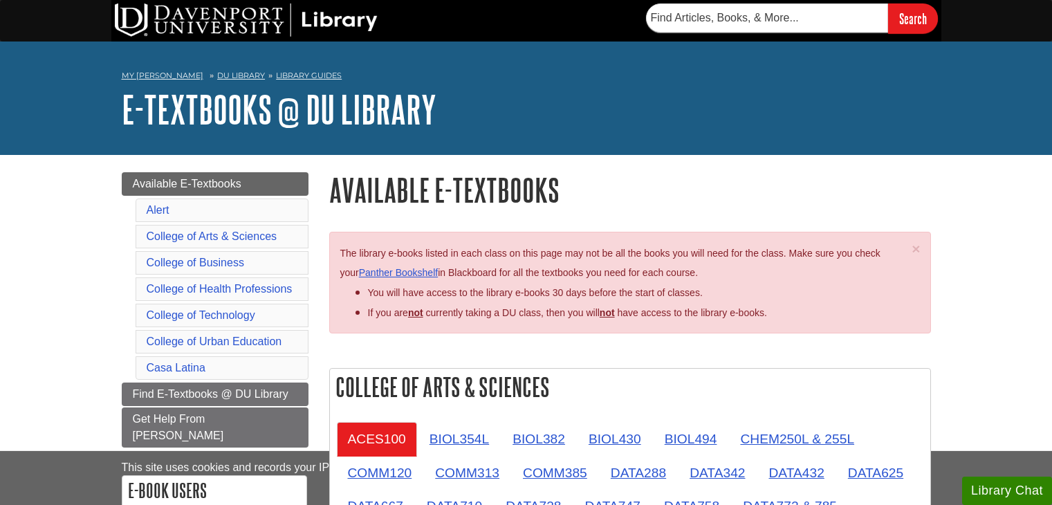 This screenshot has width=1052, height=505. Describe the element at coordinates (210, 394) in the screenshot. I see `span: Find E-Textbooks @ DU Library` at that location.